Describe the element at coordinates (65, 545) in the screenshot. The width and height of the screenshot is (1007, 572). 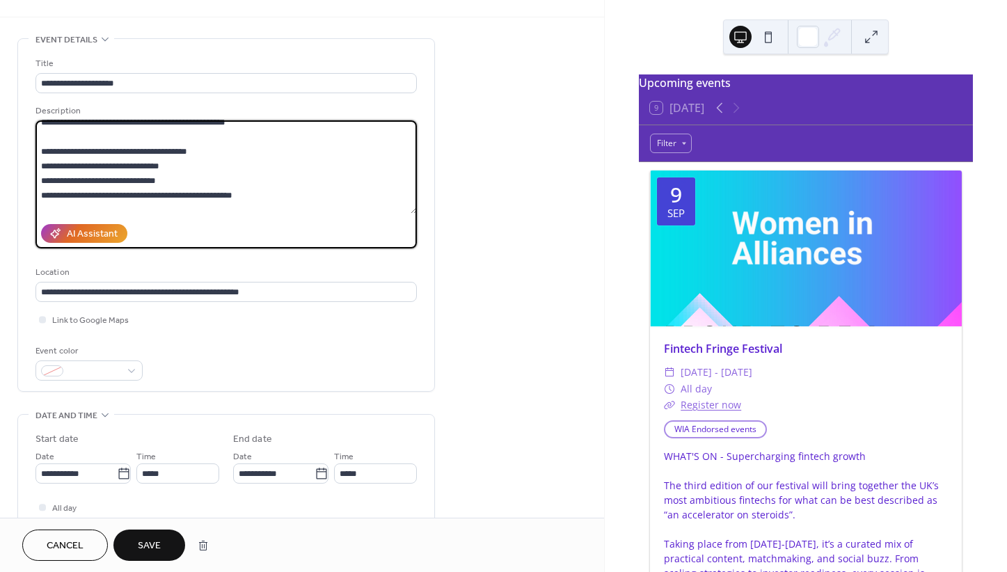
I see `button: Cancel` at that location.